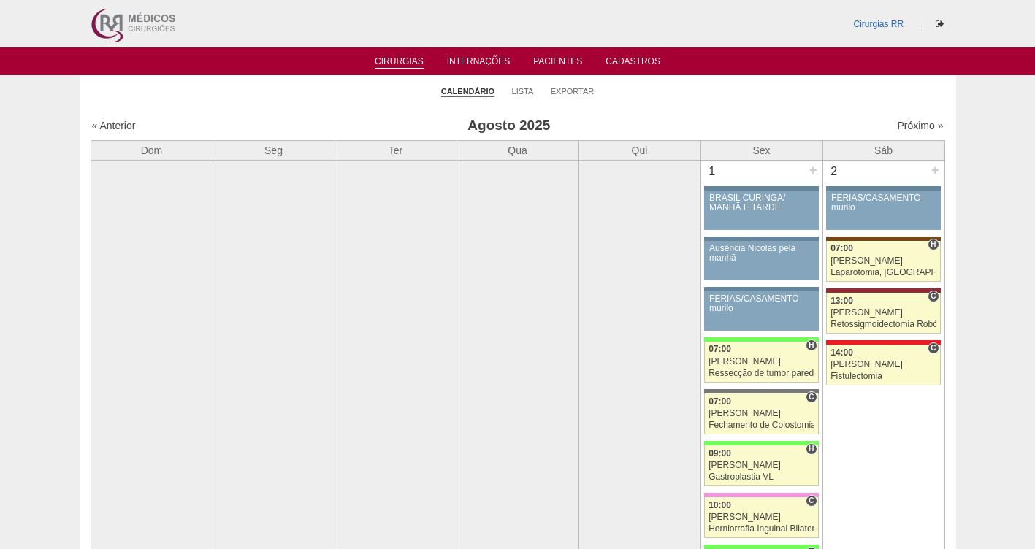 The height and width of the screenshot is (549, 1035). I want to click on div: Key: Assunção, so click(883, 343).